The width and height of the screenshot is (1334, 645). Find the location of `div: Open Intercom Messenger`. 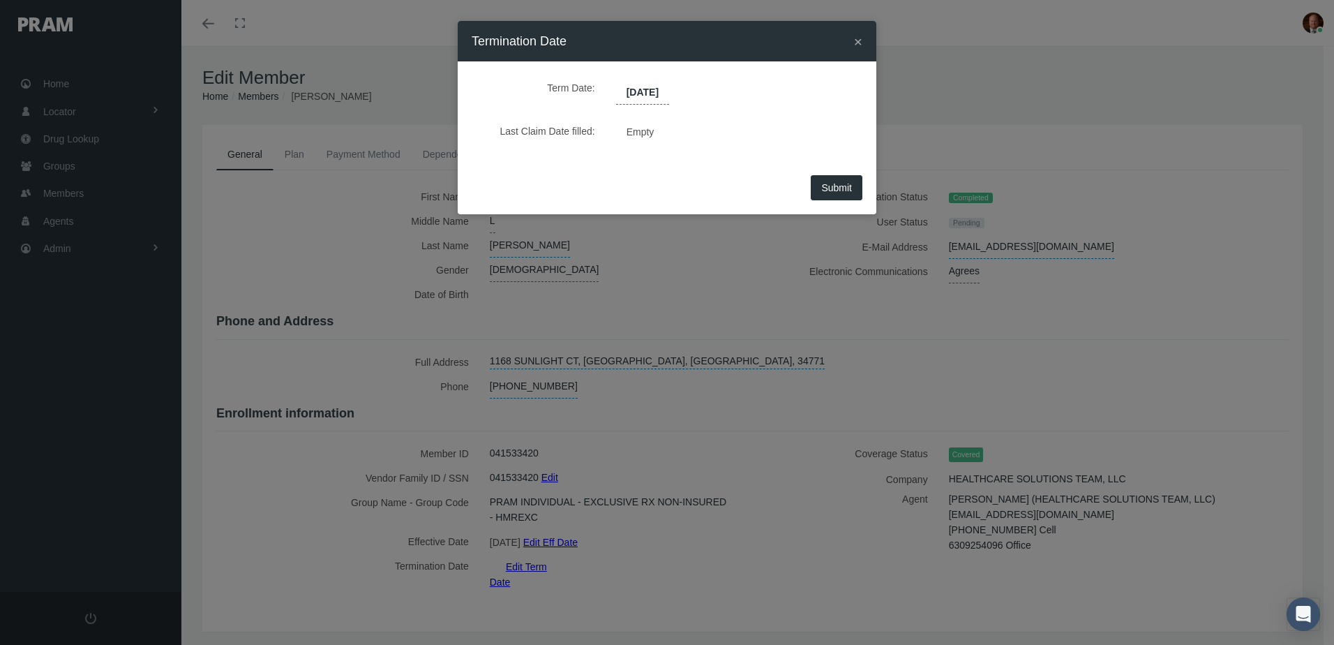

div: Open Intercom Messenger is located at coordinates (1303, 614).